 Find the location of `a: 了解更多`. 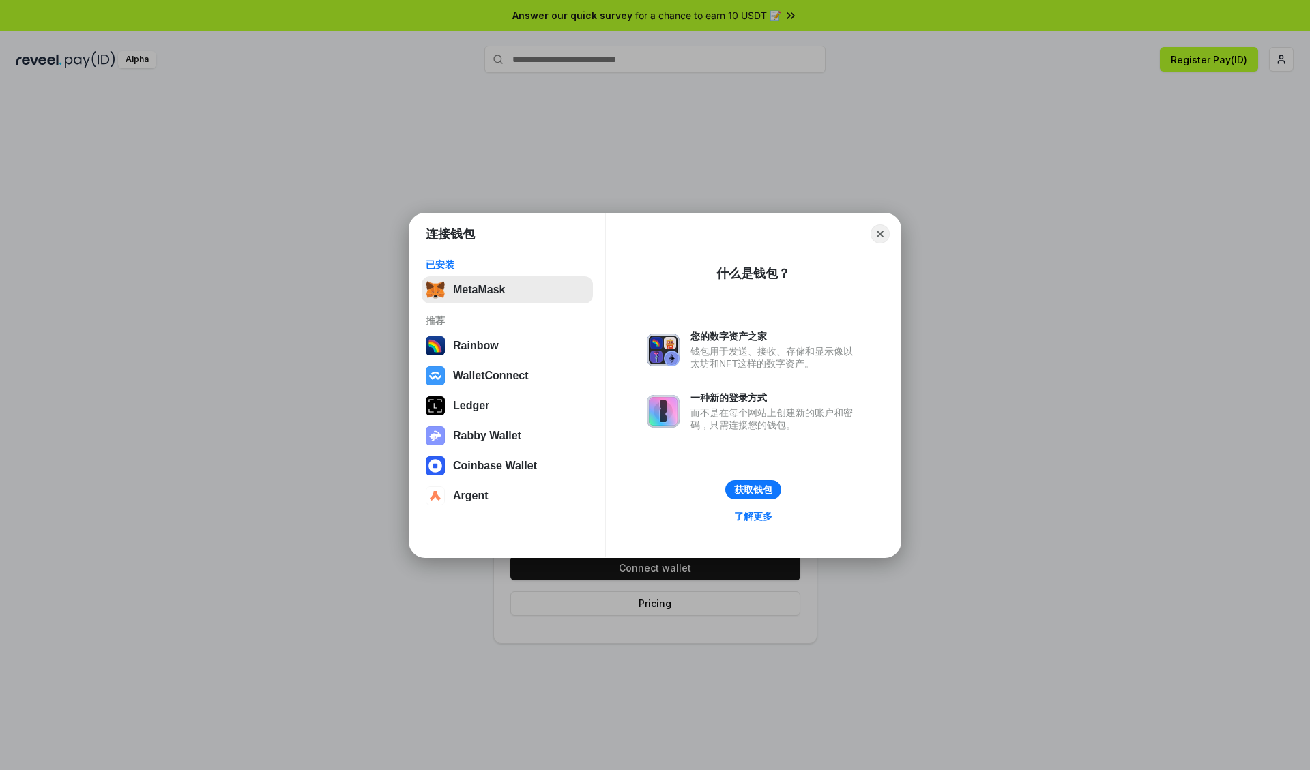

a: 了解更多 is located at coordinates (753, 516).